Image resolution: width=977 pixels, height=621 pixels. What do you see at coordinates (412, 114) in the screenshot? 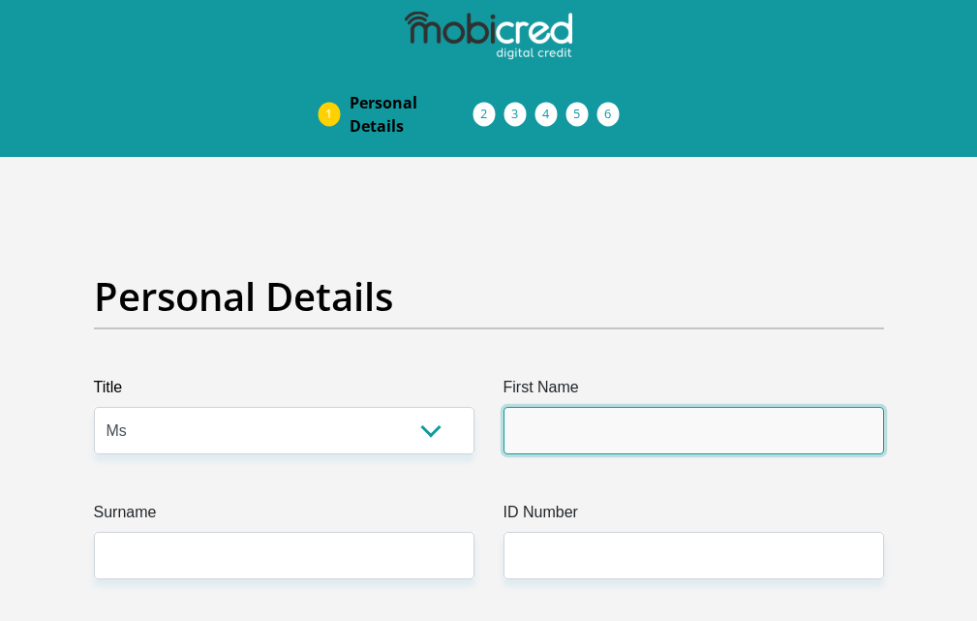
I see `span: Personal Details` at bounding box center [412, 114].